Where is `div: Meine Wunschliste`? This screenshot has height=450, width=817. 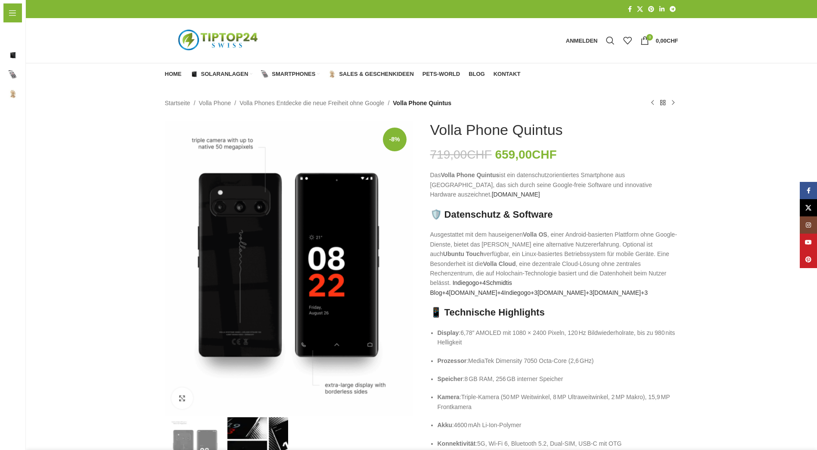 div: Meine Wunschliste is located at coordinates (627, 40).